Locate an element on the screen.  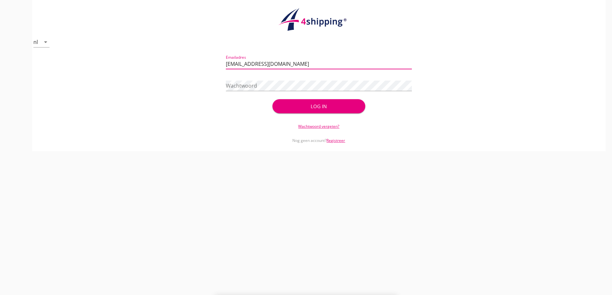
a: Registreer is located at coordinates (336, 140).